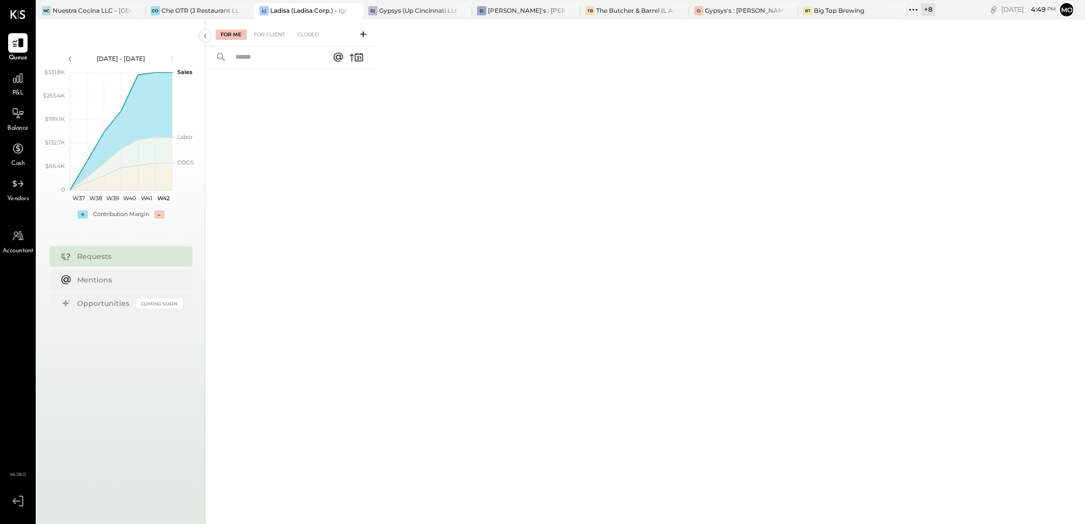 This screenshot has width=1085, height=524. What do you see at coordinates (18, 48) in the screenshot?
I see `a: Queue` at bounding box center [18, 48].